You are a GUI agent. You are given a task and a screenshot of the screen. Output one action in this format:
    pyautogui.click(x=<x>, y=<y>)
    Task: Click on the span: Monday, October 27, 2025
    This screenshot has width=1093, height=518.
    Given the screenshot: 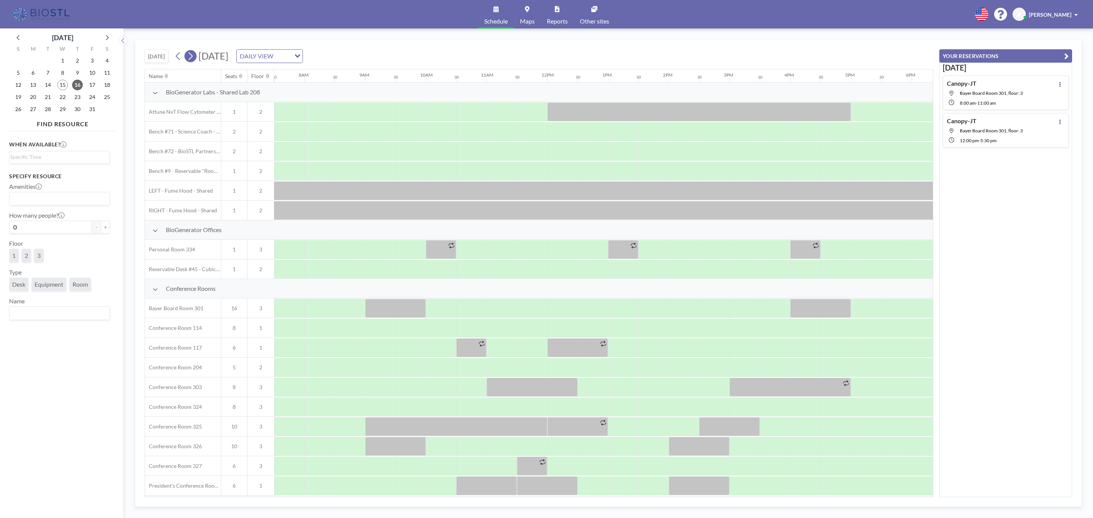 What is the action you would take?
    pyautogui.click(x=33, y=109)
    